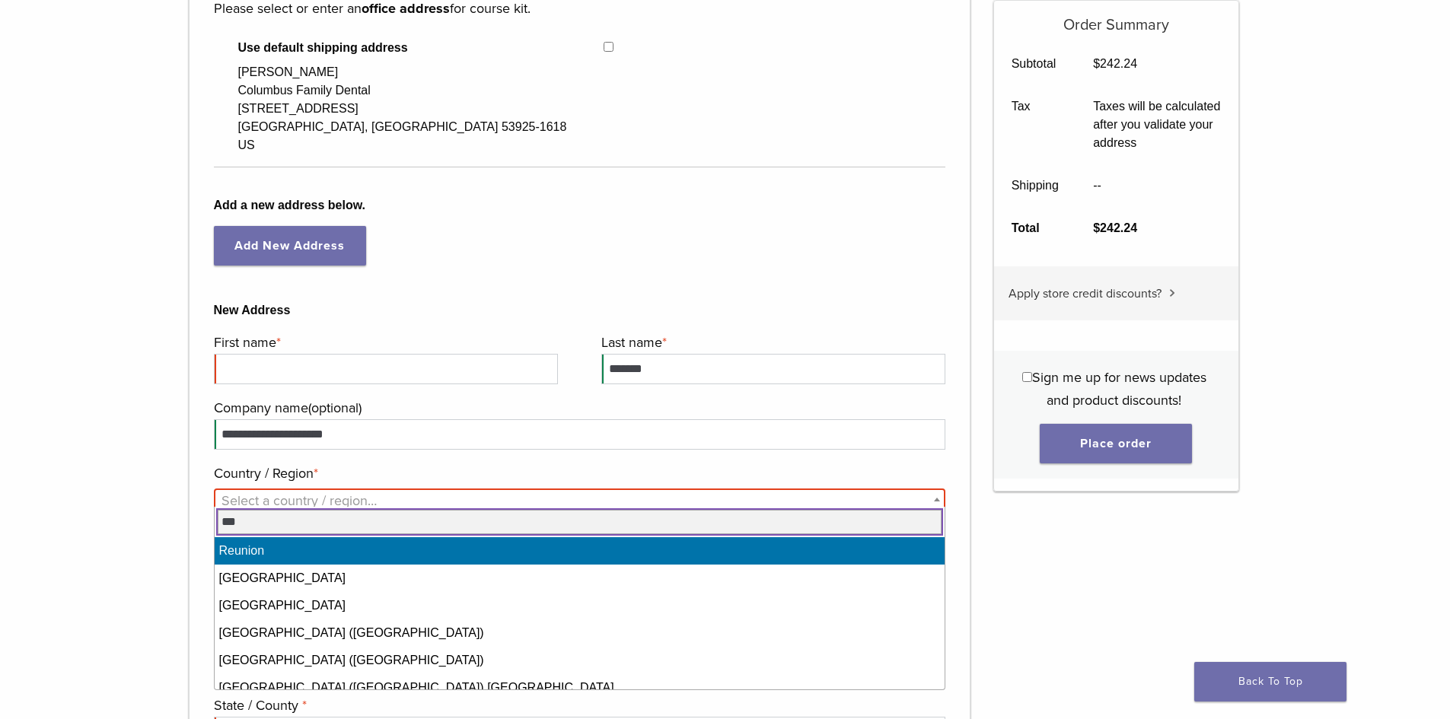 The width and height of the screenshot is (1450, 719). Describe the element at coordinates (580, 205) in the screenshot. I see `b: Add a new address below.` at that location.